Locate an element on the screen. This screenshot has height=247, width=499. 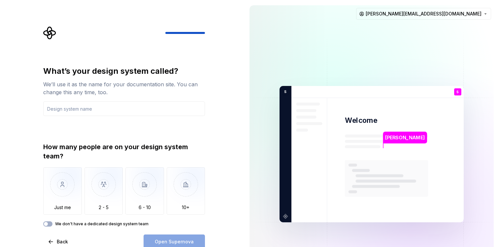
div: What’s your design system called? is located at coordinates (124, 71).